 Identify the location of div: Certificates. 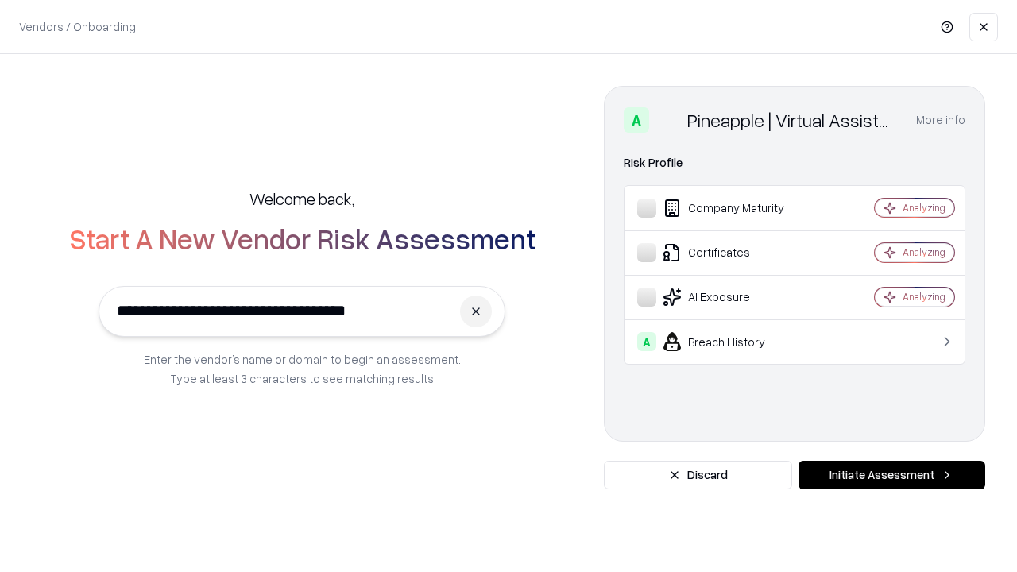
(732, 253).